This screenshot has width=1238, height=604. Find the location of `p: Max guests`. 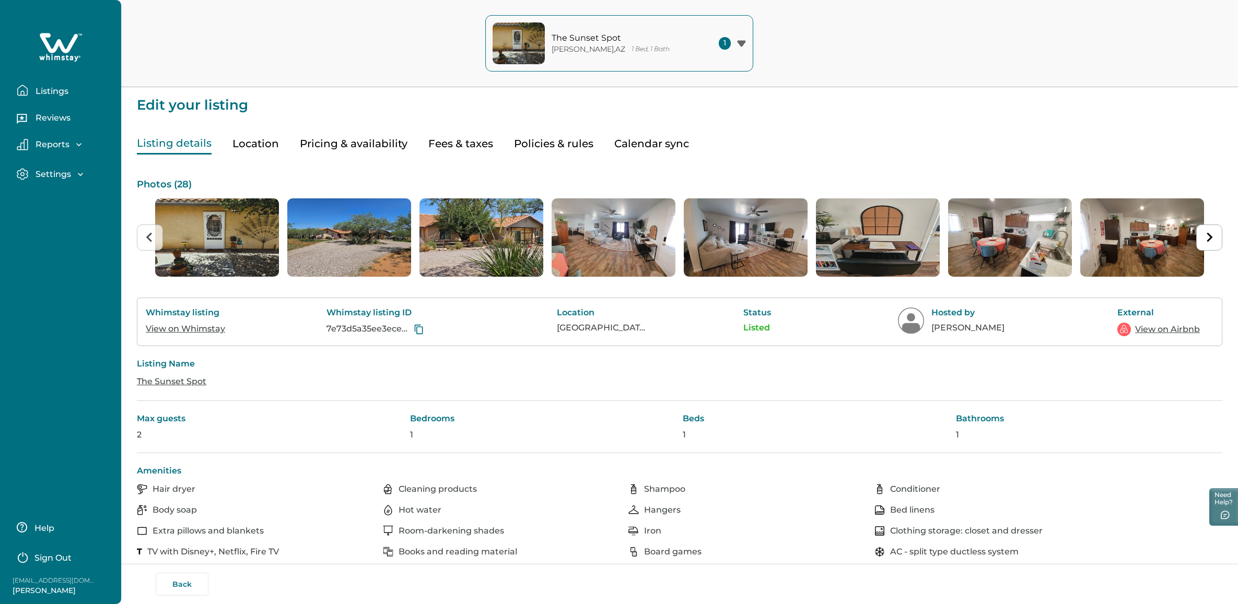

p: Max guests is located at coordinates (270, 419).